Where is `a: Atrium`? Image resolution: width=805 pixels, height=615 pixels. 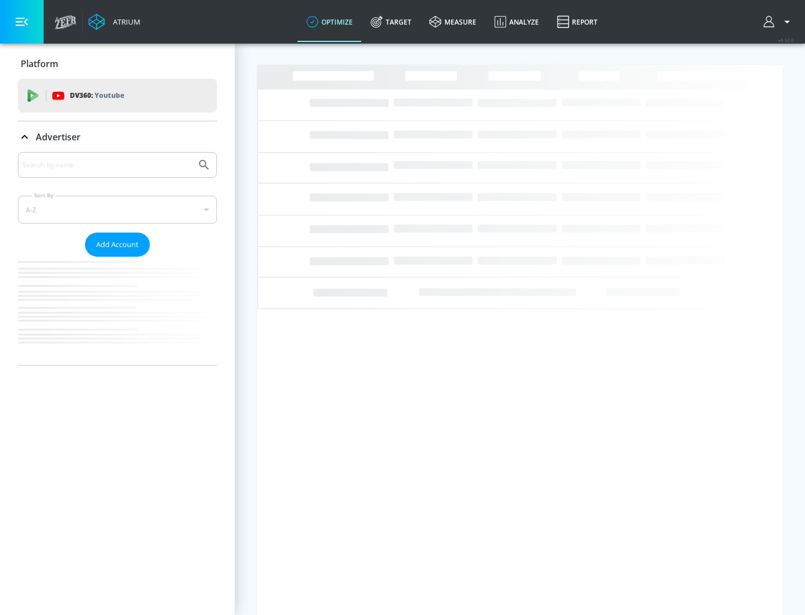 a: Atrium is located at coordinates (114, 22).